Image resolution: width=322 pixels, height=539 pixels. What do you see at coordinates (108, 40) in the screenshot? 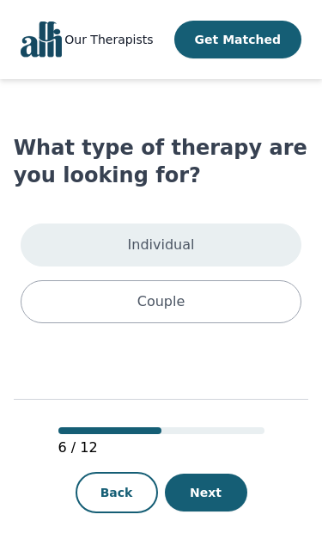
I see `span: Our Therapists` at bounding box center [108, 40].